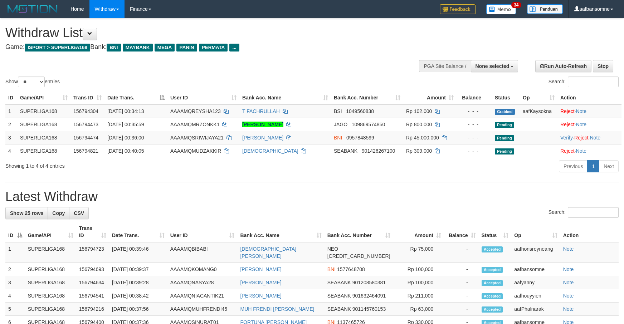 The height and width of the screenshot is (324, 624). Describe the element at coordinates (11, 124) in the screenshot. I see `td: 2` at that location.